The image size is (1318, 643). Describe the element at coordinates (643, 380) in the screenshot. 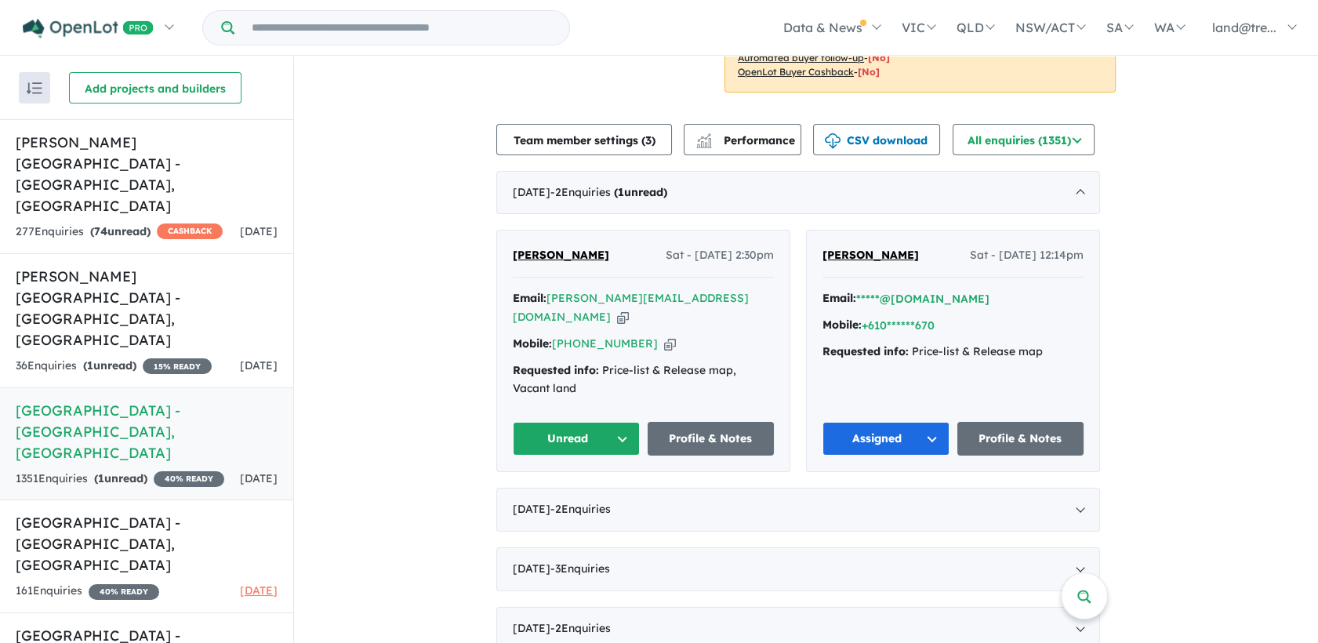

I see `div: Price-list & Release map, Vacant land` at that location.